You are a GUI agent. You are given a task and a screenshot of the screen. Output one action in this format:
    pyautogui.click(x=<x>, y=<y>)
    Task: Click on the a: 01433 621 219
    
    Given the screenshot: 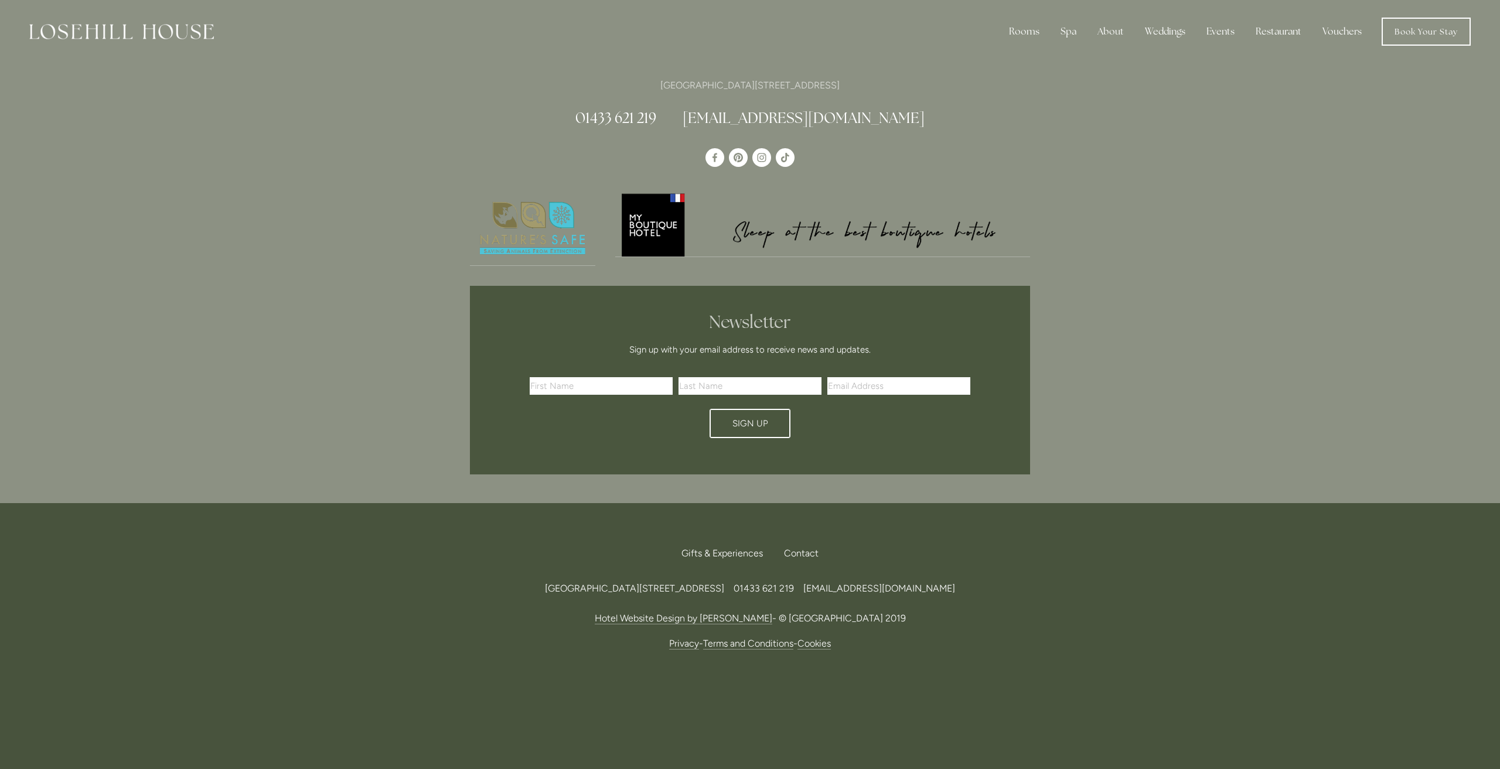 What is the action you would take?
    pyautogui.click(x=616, y=118)
    